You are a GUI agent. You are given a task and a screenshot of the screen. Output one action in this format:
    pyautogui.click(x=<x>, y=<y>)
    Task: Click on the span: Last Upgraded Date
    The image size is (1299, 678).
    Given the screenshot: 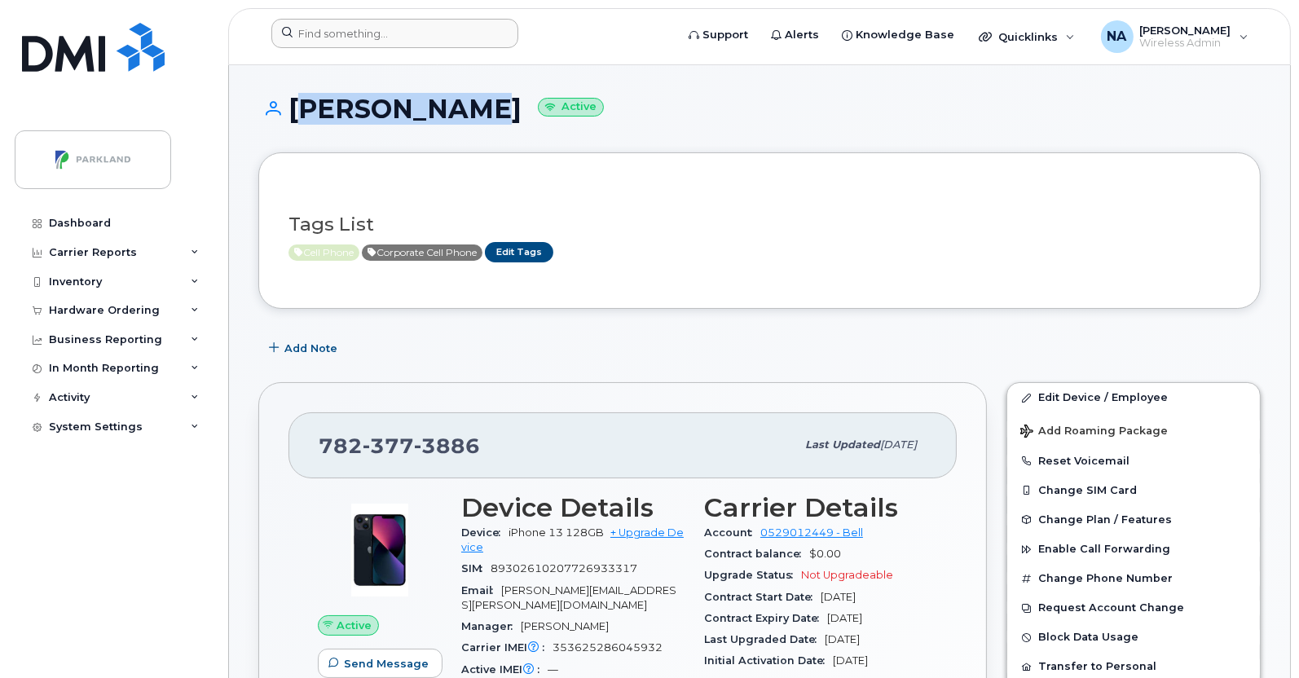 What is the action you would take?
    pyautogui.click(x=764, y=639)
    